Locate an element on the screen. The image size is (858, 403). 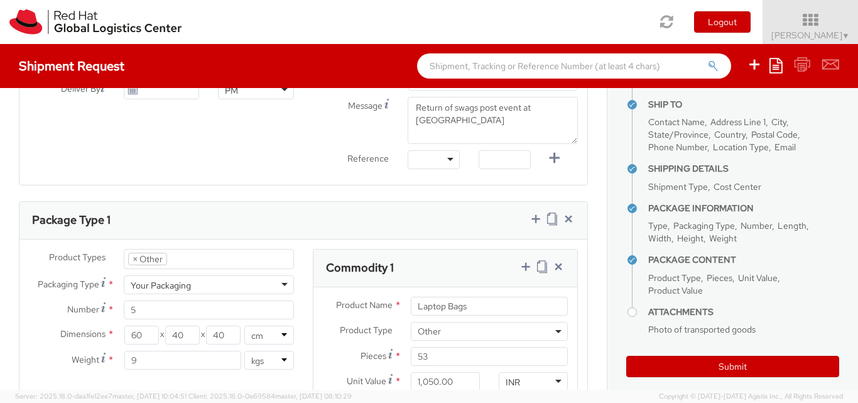
input: Width is located at coordinates (183, 335).